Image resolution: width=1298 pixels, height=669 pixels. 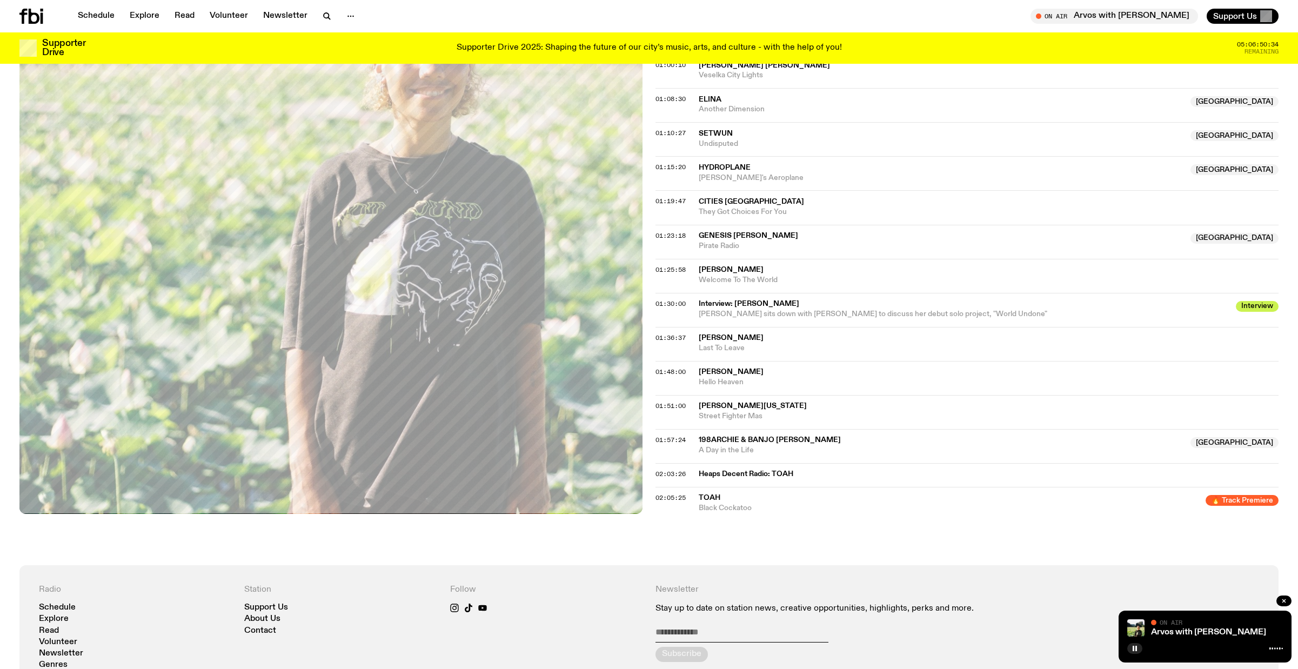 What do you see at coordinates (988, 348) in the screenshot?
I see `span: Last To Leave` at bounding box center [988, 348].